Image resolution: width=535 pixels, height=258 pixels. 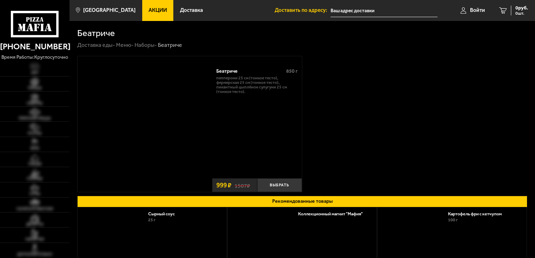 I want to click on p: Пепперони 25 см (тонкое тесто), Фермерская 25 см (тонкое тесто), Пикантный цыплёнок сулугуни 25 с..., so click(x=257, y=84).